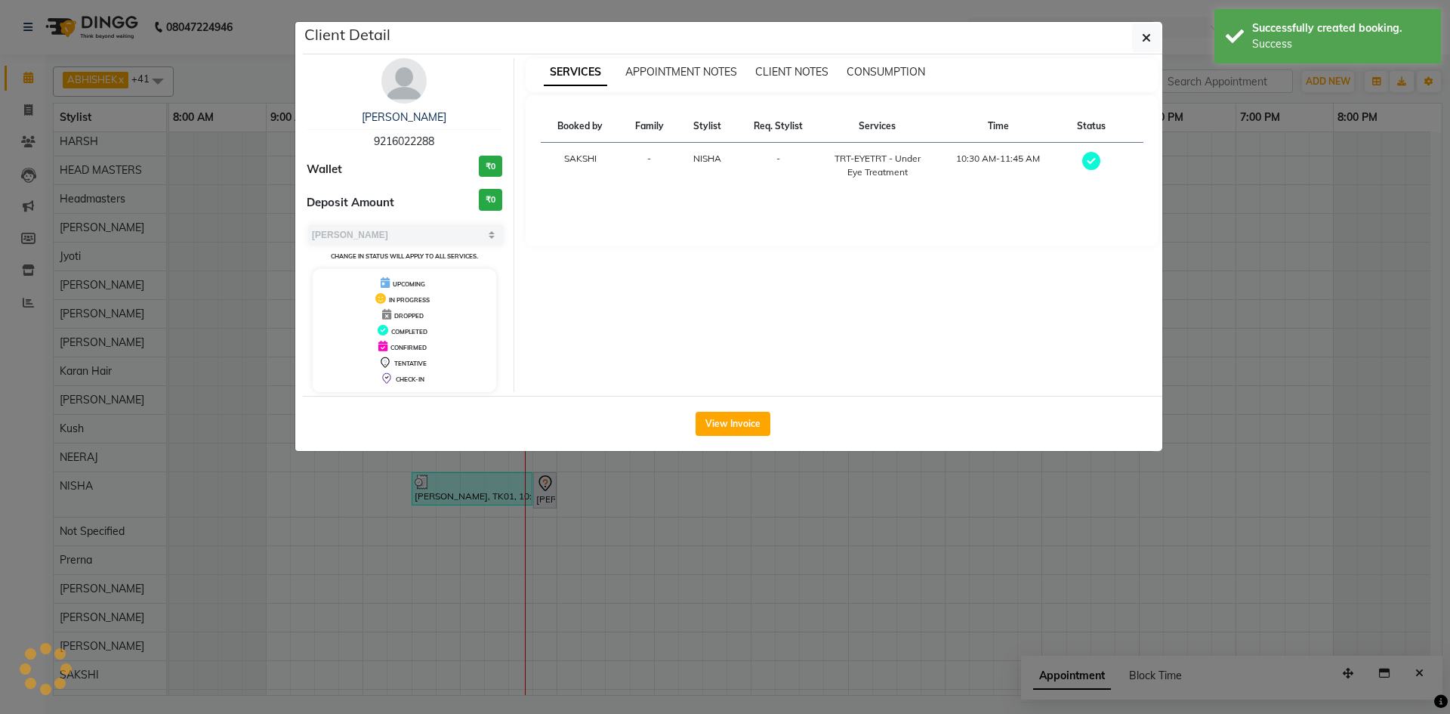 This screenshot has width=1450, height=714. I want to click on span: CONSUMPTION, so click(886, 72).